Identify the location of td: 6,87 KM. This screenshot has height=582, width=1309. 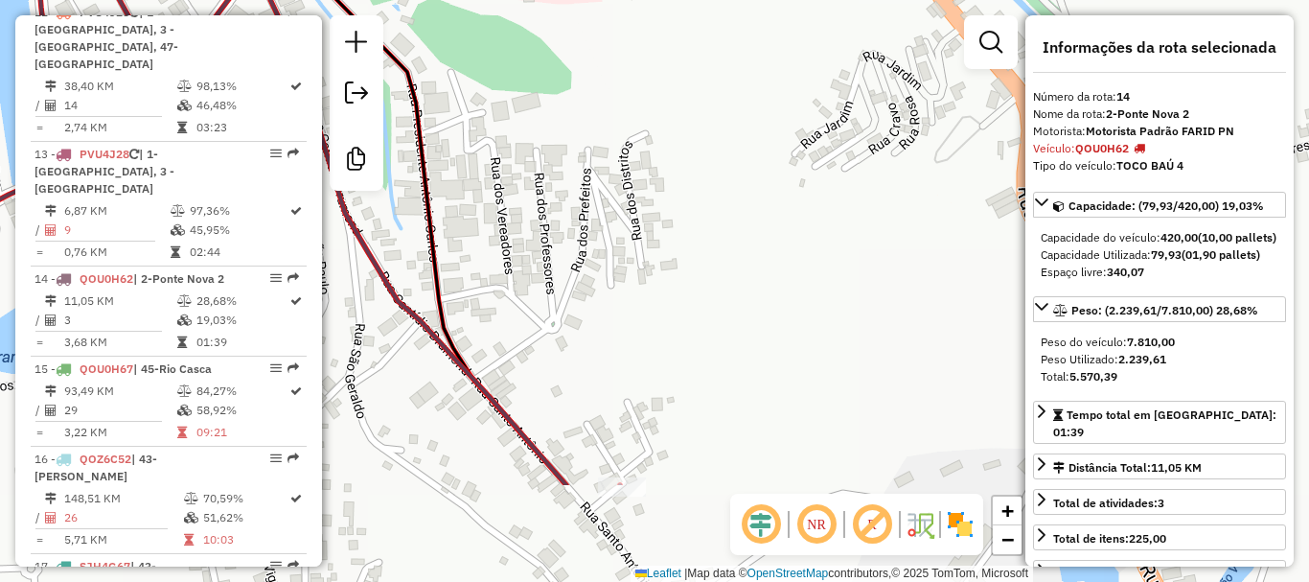
(116, 211).